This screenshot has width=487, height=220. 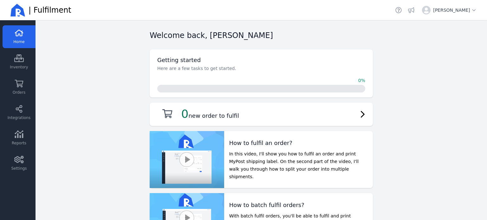 I want to click on span: Here are a few tasks to get started., so click(x=197, y=68).